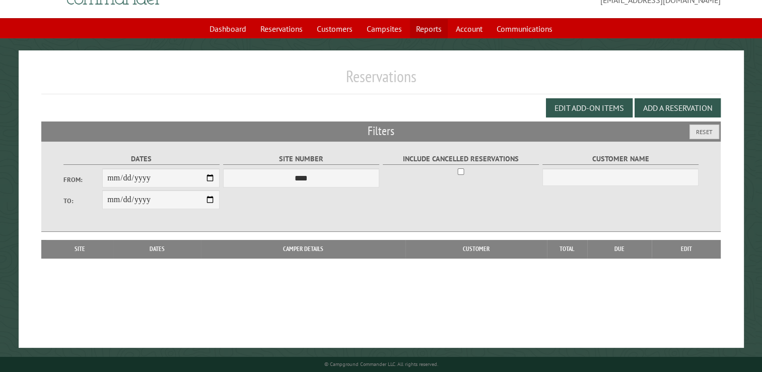 The height and width of the screenshot is (372, 762). Describe the element at coordinates (525, 29) in the screenshot. I see `a: Communications` at that location.